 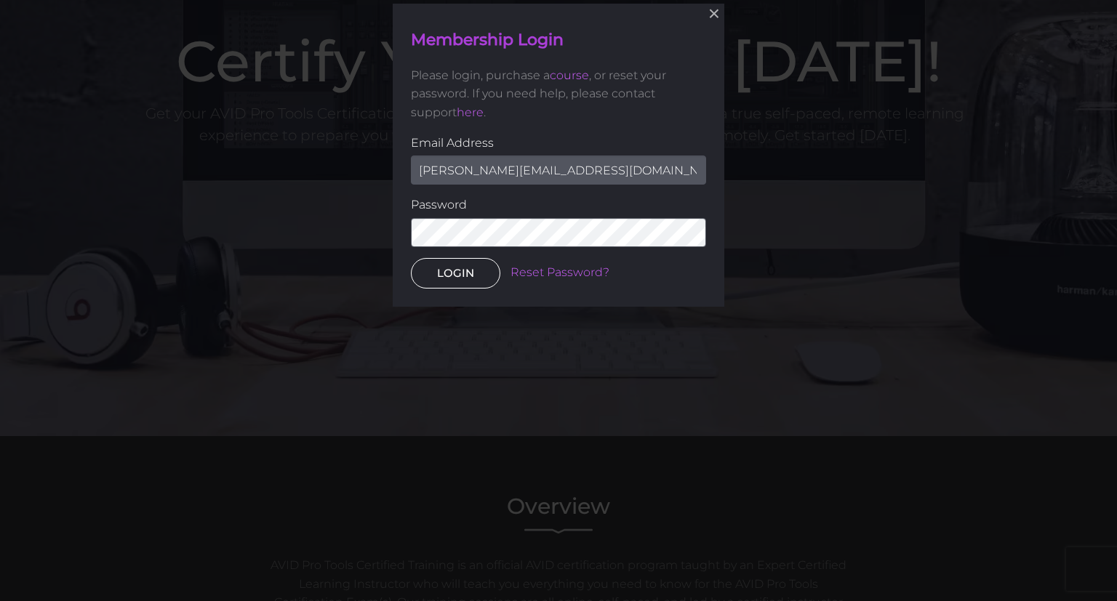 I want to click on a: Reset Password?, so click(x=560, y=272).